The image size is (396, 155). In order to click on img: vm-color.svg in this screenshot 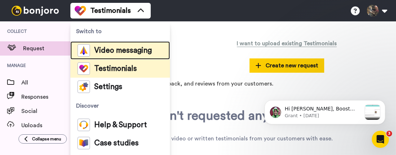, I will do `click(84, 50)`.